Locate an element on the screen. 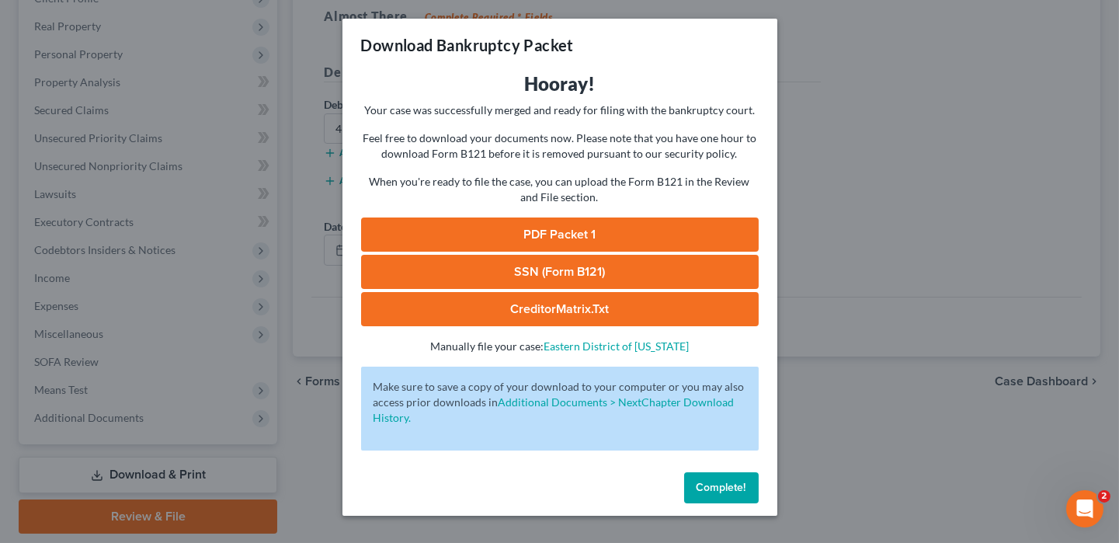 Image resolution: width=1119 pixels, height=543 pixels. span: Complete! is located at coordinates (721, 487).